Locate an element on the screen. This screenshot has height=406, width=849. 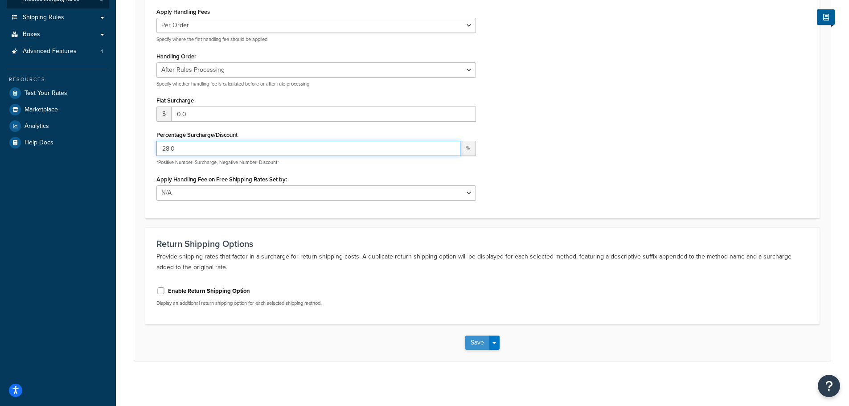
span: Boxes is located at coordinates (31, 34).